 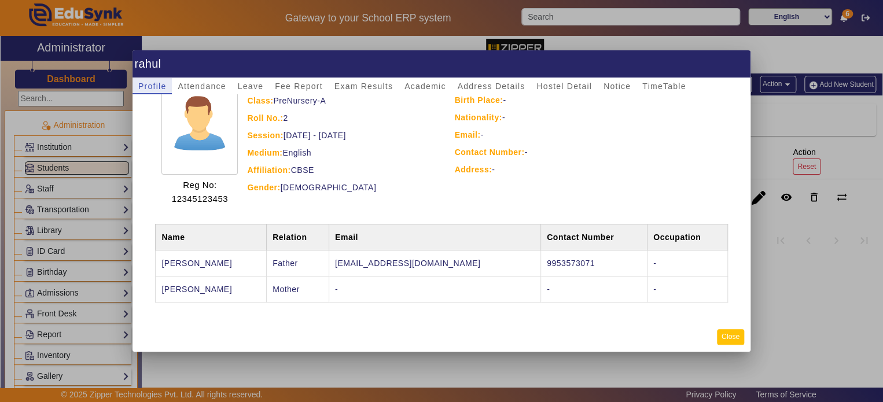 I want to click on p: 12345123453, so click(x=200, y=199).